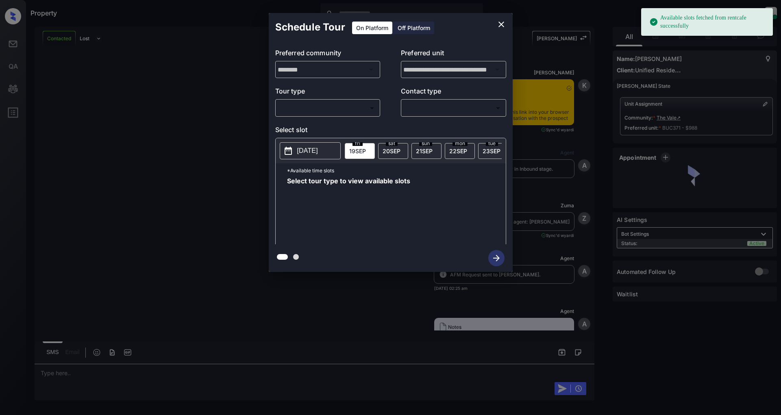  What do you see at coordinates (328, 93) in the screenshot?
I see `p: Tour type` at bounding box center [328, 93].